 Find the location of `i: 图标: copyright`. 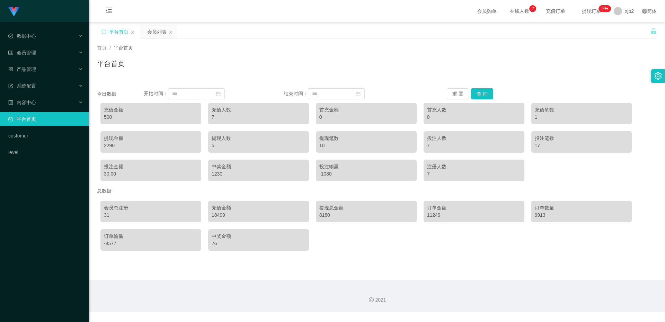

i: 图标: copyright is located at coordinates (372, 300).